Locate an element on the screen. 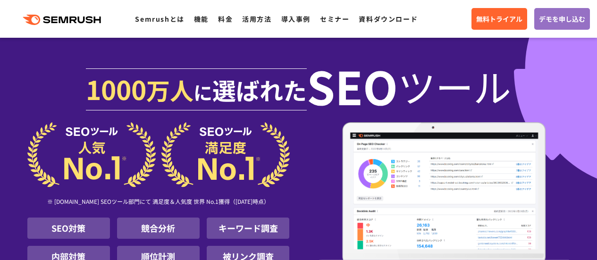 The width and height of the screenshot is (597, 260). a: 機能 is located at coordinates (201, 19).